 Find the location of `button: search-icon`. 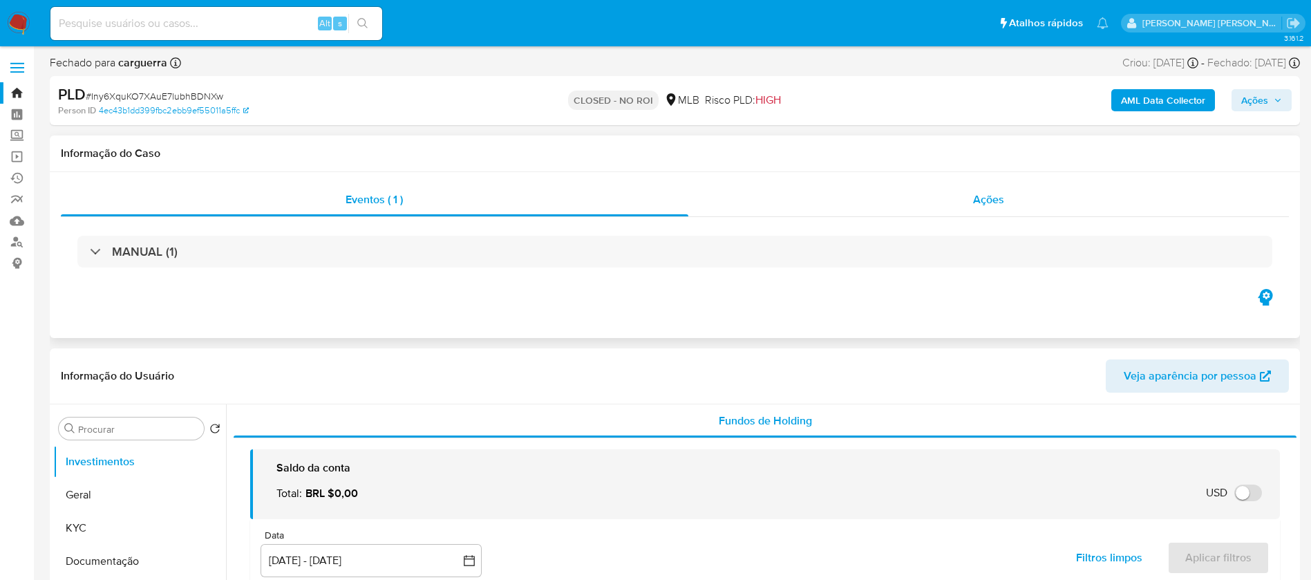

button: search-icon is located at coordinates (362, 23).